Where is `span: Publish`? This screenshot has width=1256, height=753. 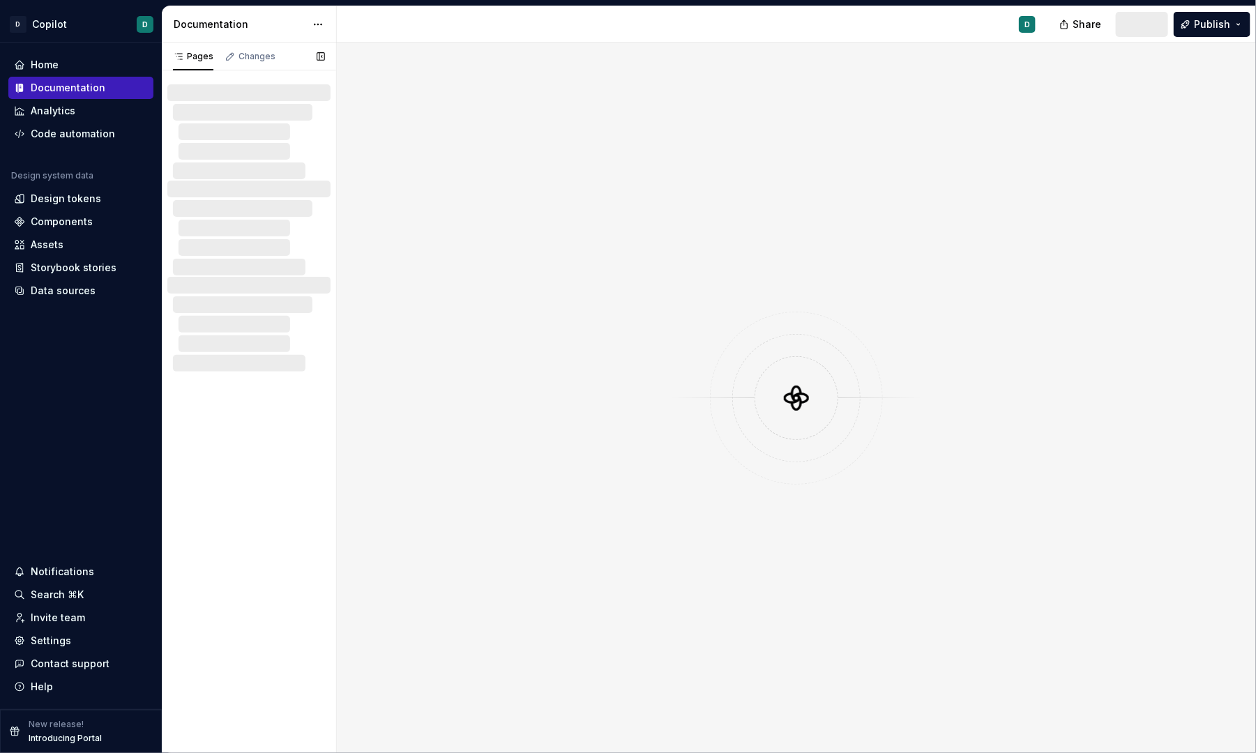
span: Publish is located at coordinates (1212, 24).